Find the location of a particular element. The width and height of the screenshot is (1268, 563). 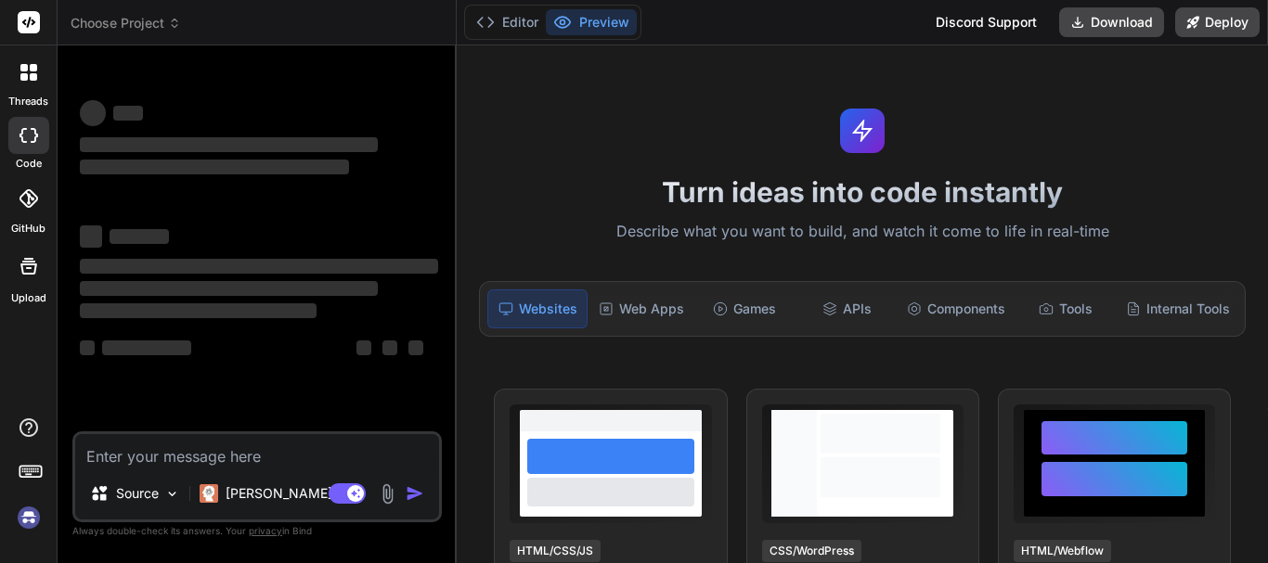

div: HTML/CSS/JS is located at coordinates (555, 551).